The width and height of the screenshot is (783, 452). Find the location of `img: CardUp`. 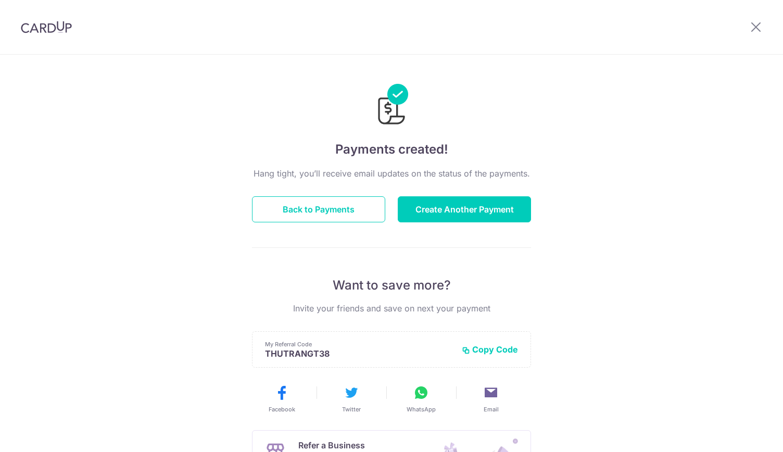

img: CardUp is located at coordinates (46, 27).